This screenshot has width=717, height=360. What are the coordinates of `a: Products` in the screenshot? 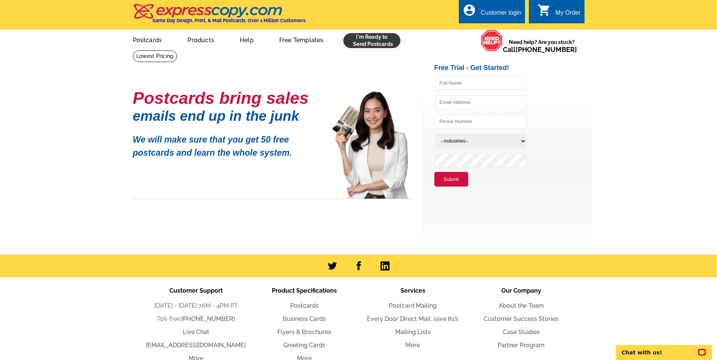 It's located at (201, 39).